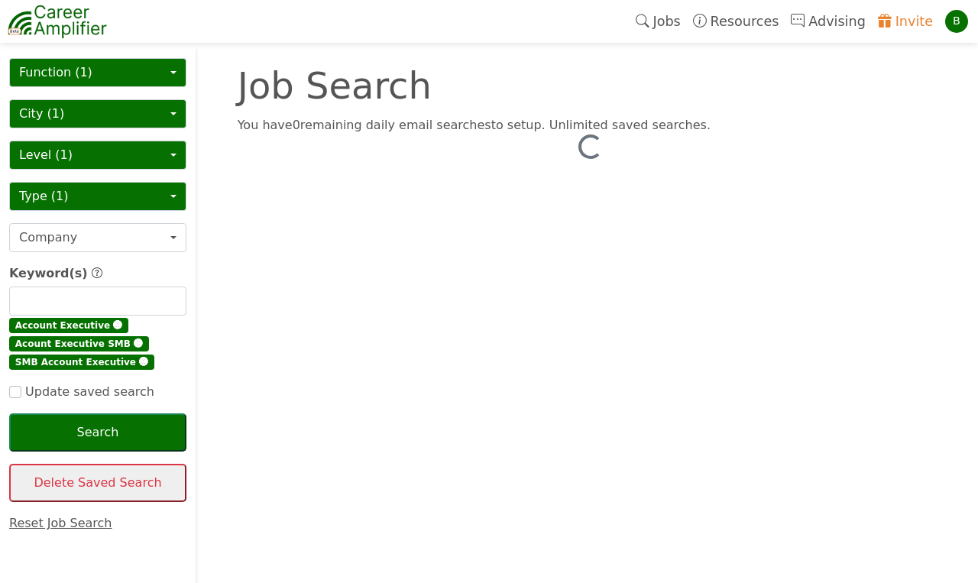 The width and height of the screenshot is (978, 583). What do you see at coordinates (98, 432) in the screenshot?
I see `button: Search` at bounding box center [98, 432].